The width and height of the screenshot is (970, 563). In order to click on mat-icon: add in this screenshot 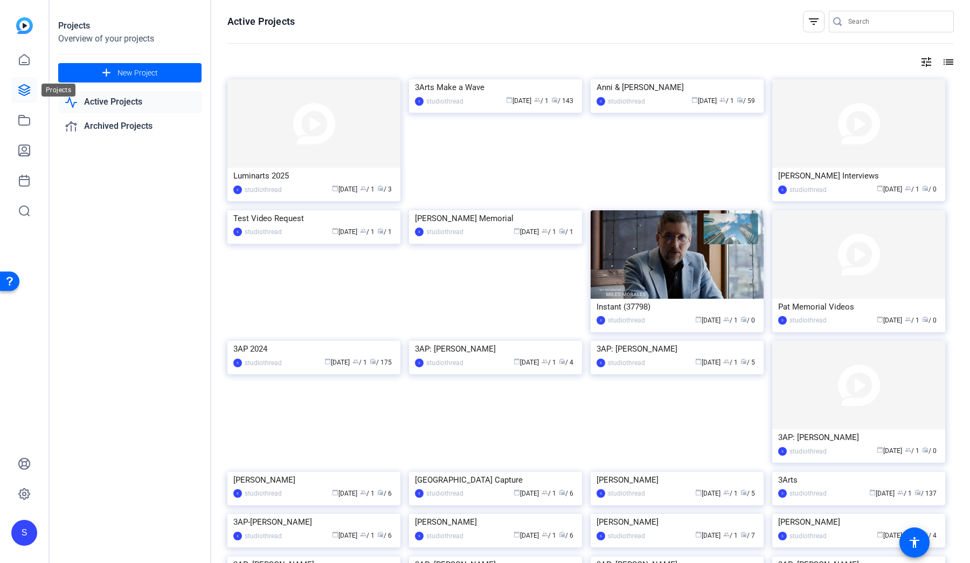, I will do `click(106, 73)`.